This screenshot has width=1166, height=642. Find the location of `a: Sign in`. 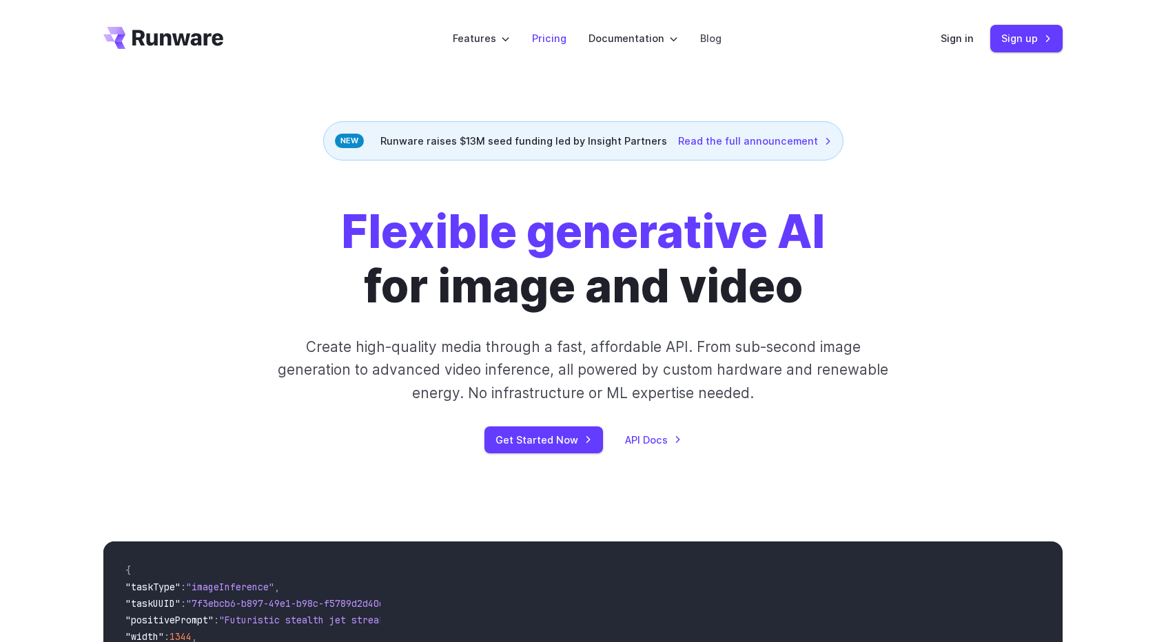

a: Sign in is located at coordinates (957, 38).